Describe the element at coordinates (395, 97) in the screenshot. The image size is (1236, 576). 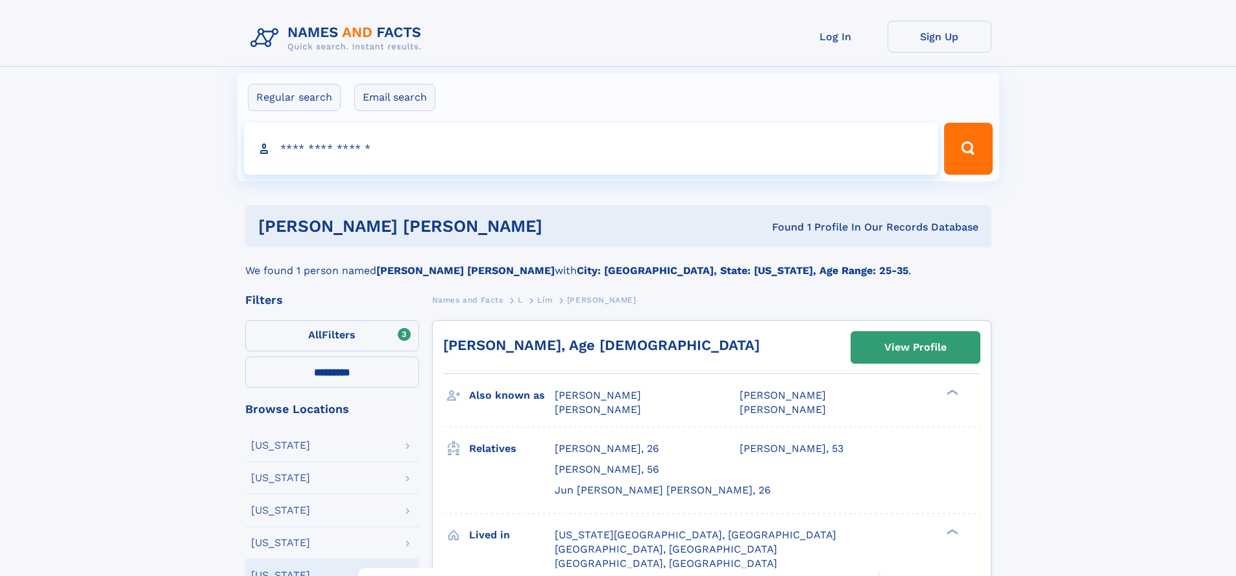
I see `label: Email search` at that location.